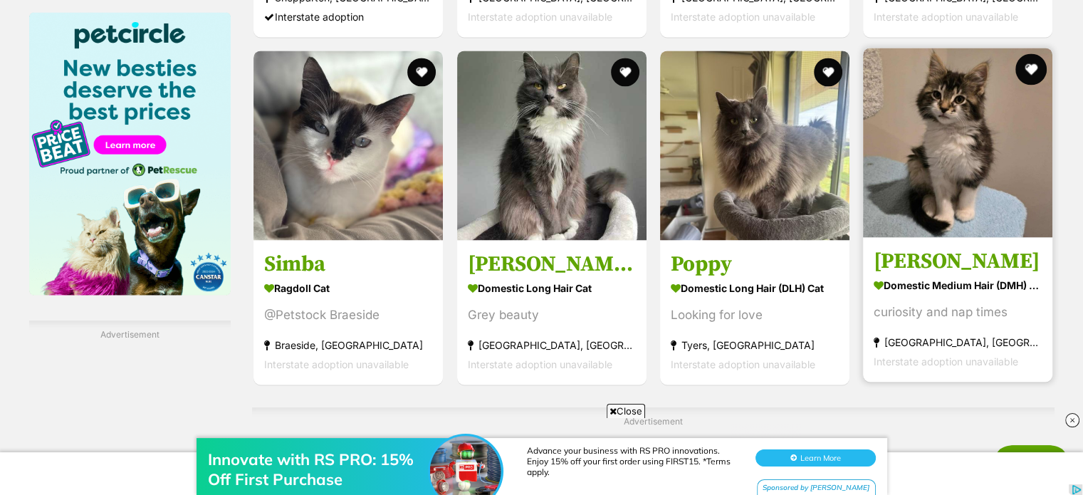 The height and width of the screenshot is (495, 1083). I want to click on strong: Domestic Long Hair (DLH) Cat, so click(755, 288).